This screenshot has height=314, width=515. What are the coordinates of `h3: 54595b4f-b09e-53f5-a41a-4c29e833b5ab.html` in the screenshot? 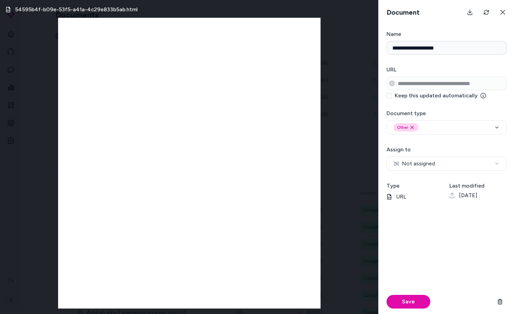 It's located at (76, 10).